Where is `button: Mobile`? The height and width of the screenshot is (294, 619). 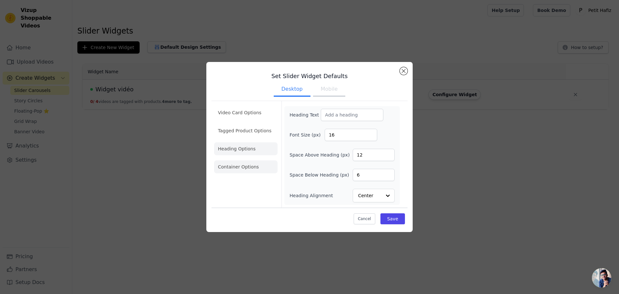
button: Mobile is located at coordinates (329, 90).